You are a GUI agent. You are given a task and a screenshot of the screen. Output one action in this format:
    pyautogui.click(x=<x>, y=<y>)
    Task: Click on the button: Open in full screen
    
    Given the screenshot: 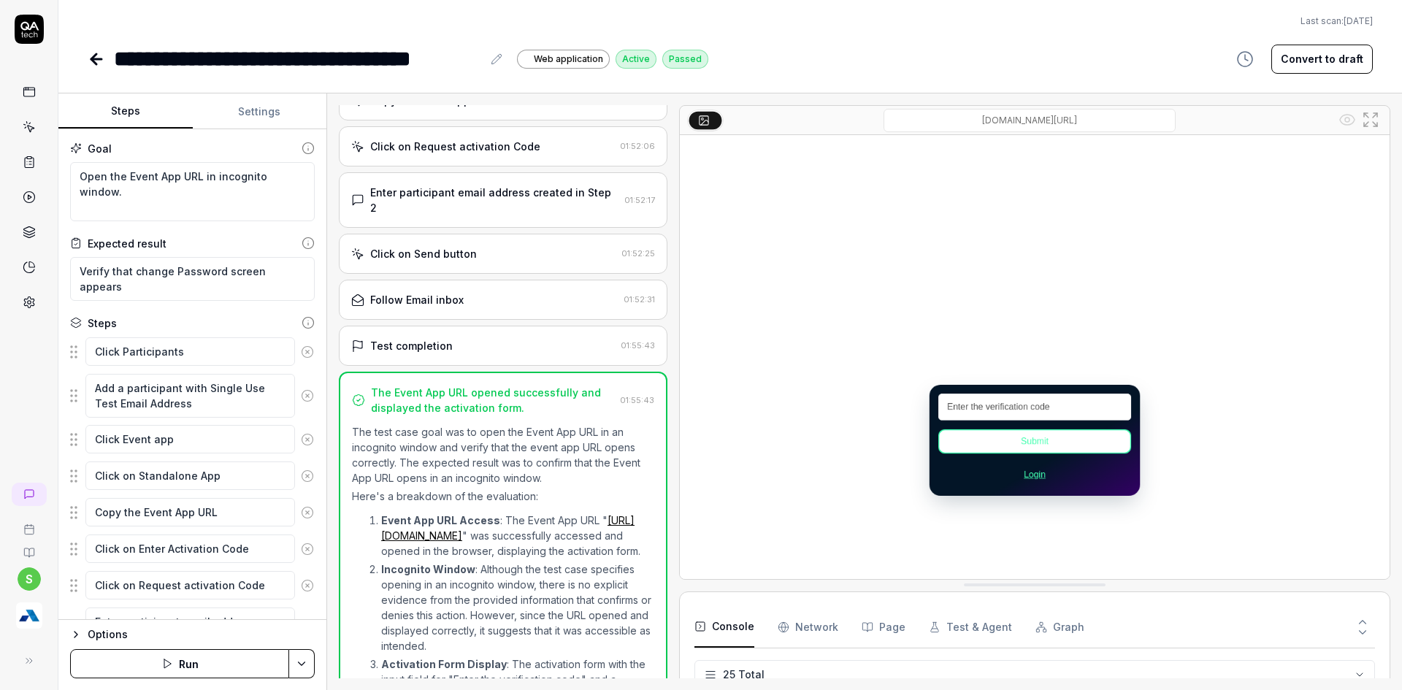 What is the action you would take?
    pyautogui.click(x=1370, y=120)
    